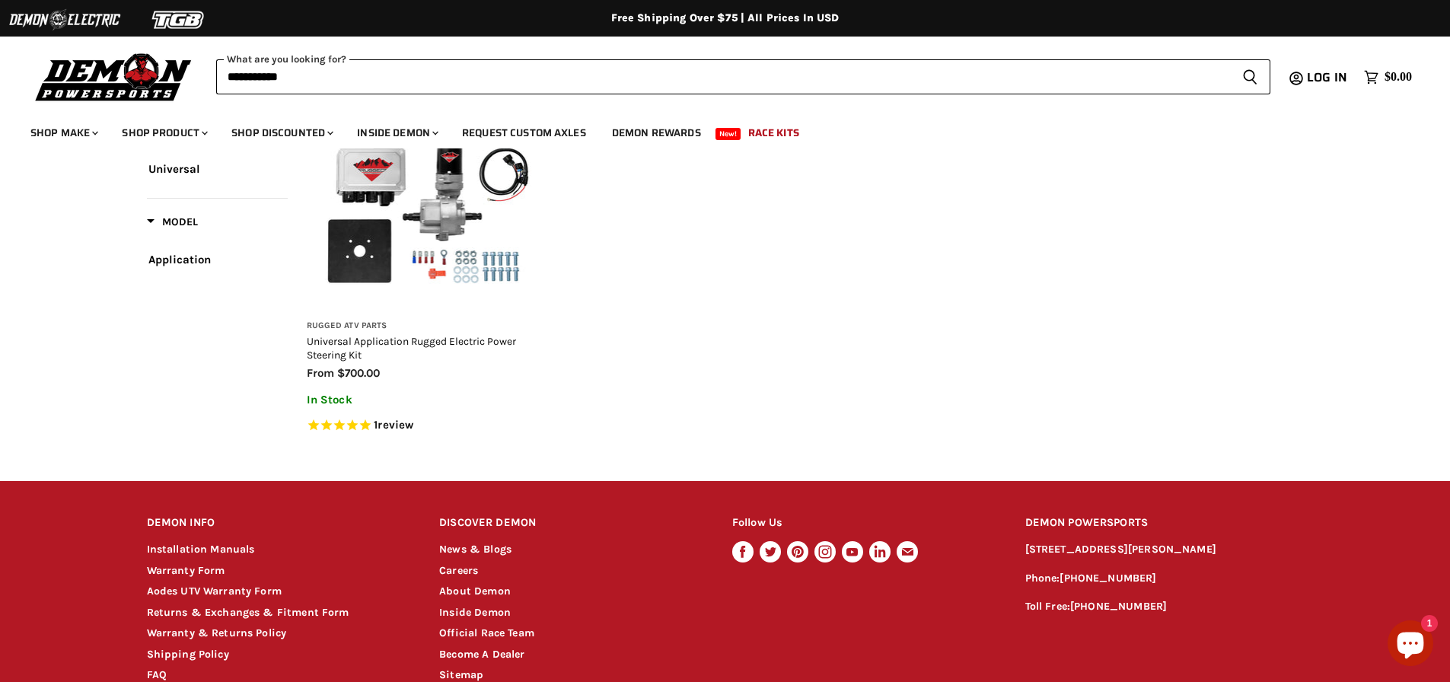 Image resolution: width=1450 pixels, height=682 pixels. Describe the element at coordinates (1329, 78) in the screenshot. I see `a: Log in` at that location.